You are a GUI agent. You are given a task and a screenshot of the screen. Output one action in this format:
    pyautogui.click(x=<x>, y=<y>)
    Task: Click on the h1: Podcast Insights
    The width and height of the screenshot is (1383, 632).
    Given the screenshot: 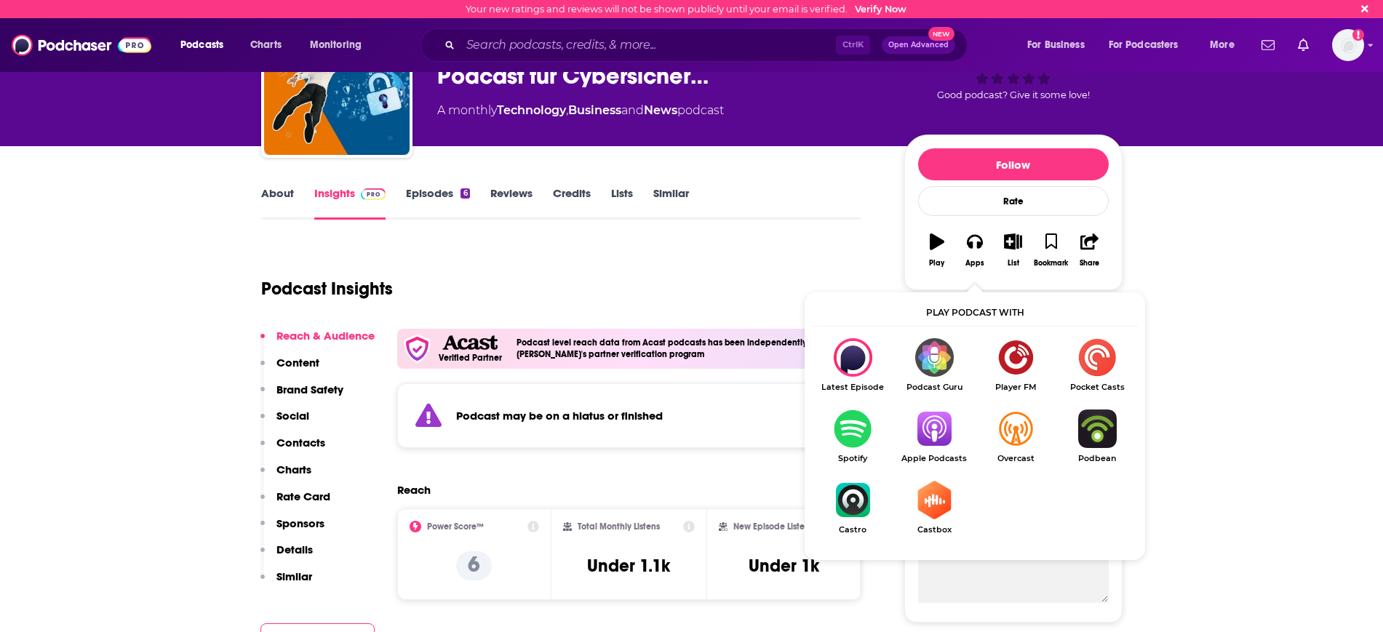 What is the action you would take?
    pyautogui.click(x=327, y=289)
    